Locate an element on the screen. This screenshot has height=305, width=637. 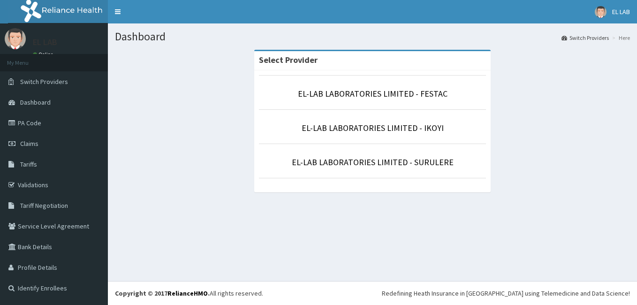
a: Online is located at coordinates (44, 54).